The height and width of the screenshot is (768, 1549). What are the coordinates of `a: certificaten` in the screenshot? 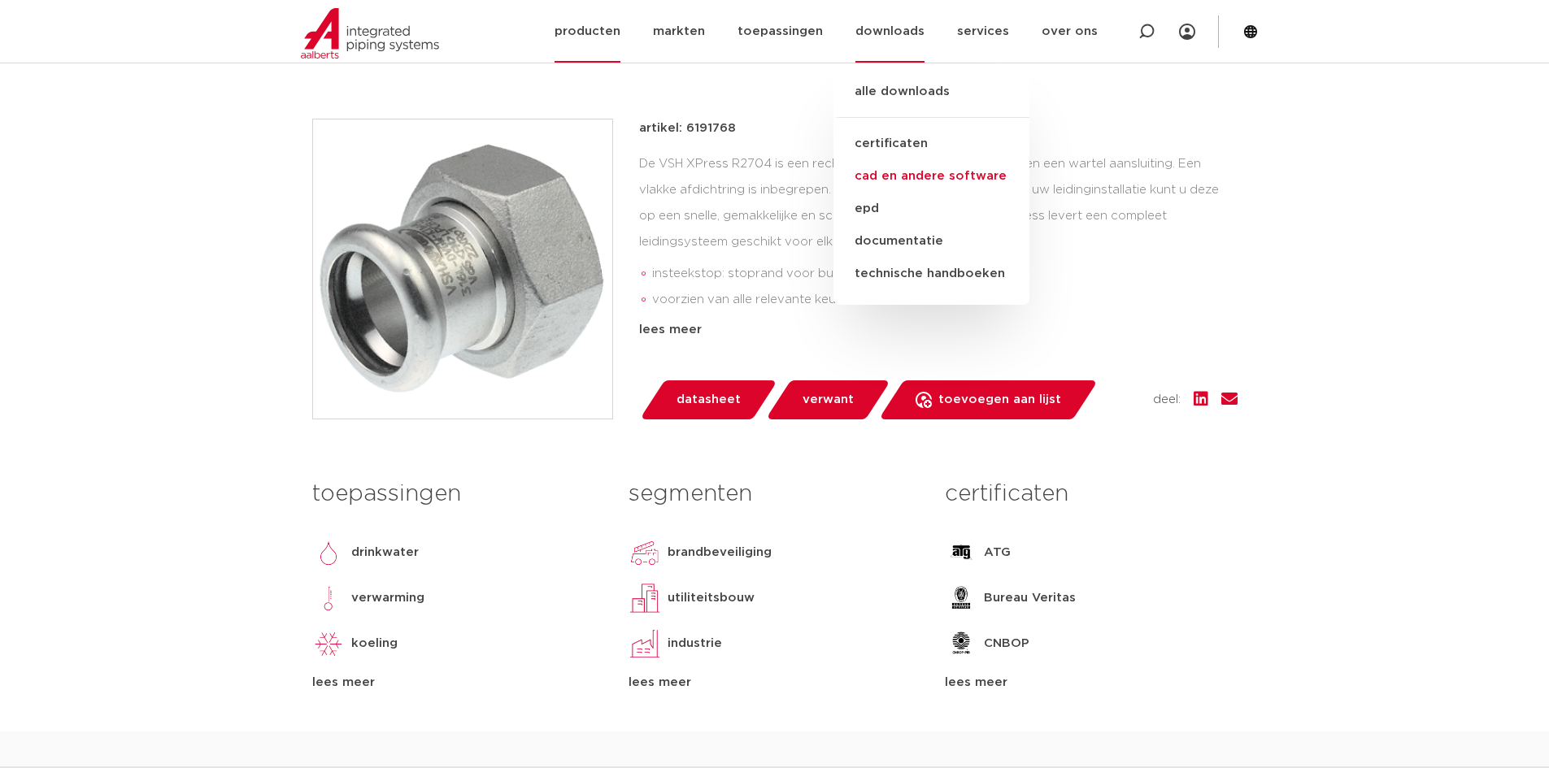 It's located at (931, 144).